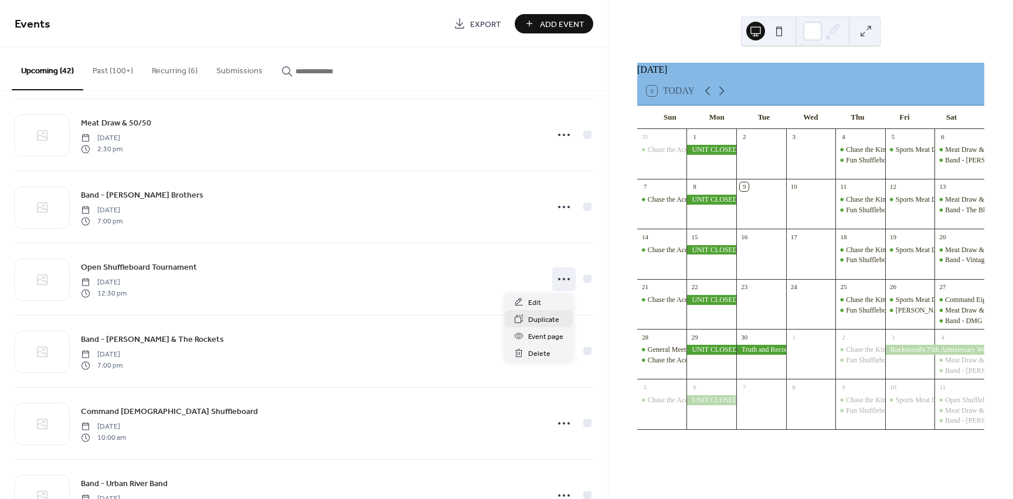 The height and width of the screenshot is (499, 1013). What do you see at coordinates (959, 420) in the screenshot?
I see `div: Band - Geoff Erickson & The Rockets` at bounding box center [959, 420].